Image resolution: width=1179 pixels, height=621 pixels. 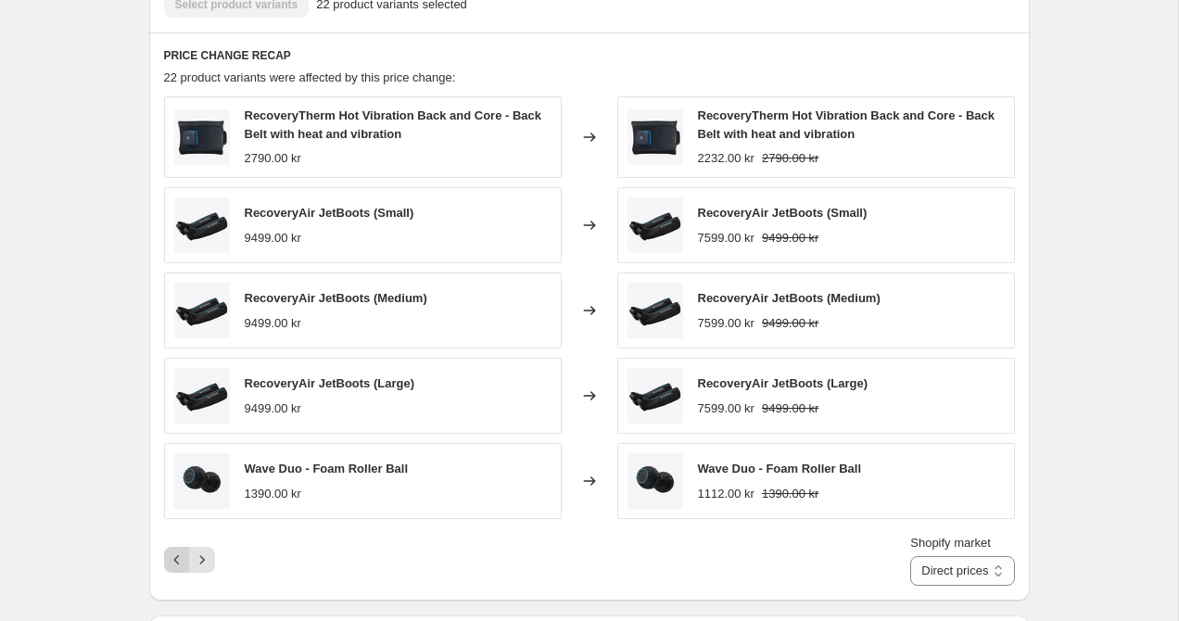 What do you see at coordinates (790, 494) in the screenshot?
I see `strike: 1390.00 kr` at bounding box center [790, 494].